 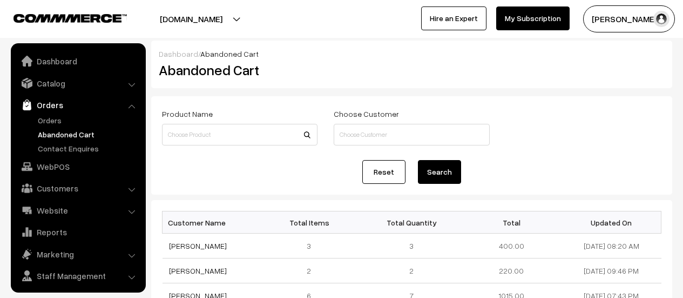 I want to click on label: Choose Customer, so click(x=366, y=113).